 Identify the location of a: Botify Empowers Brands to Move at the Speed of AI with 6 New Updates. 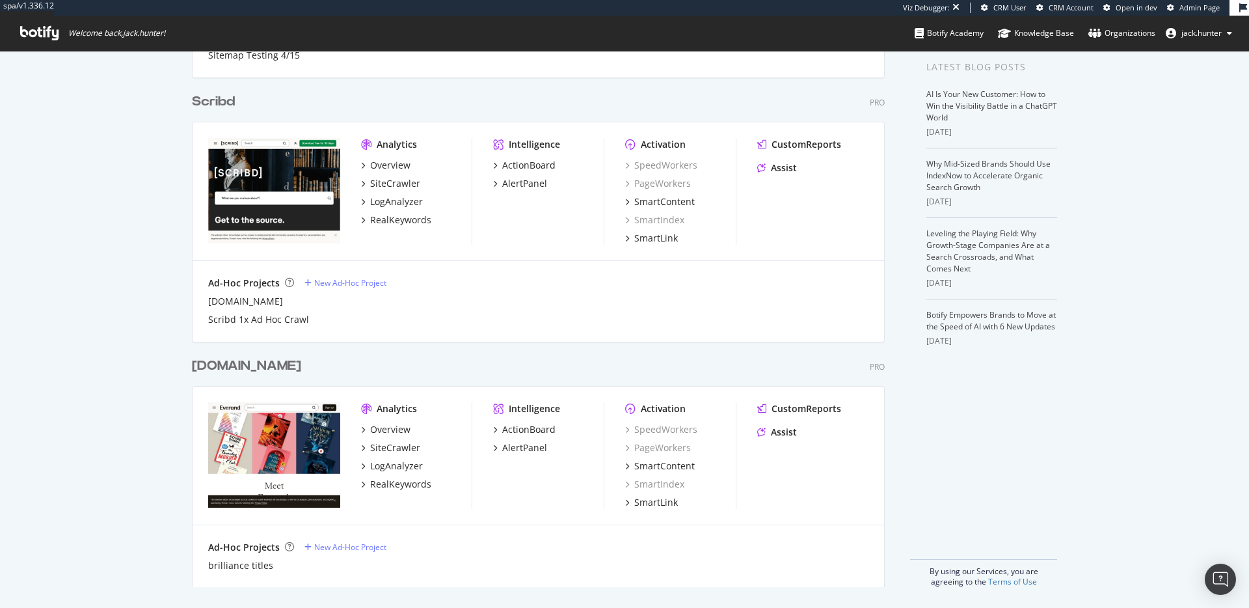
(991, 320).